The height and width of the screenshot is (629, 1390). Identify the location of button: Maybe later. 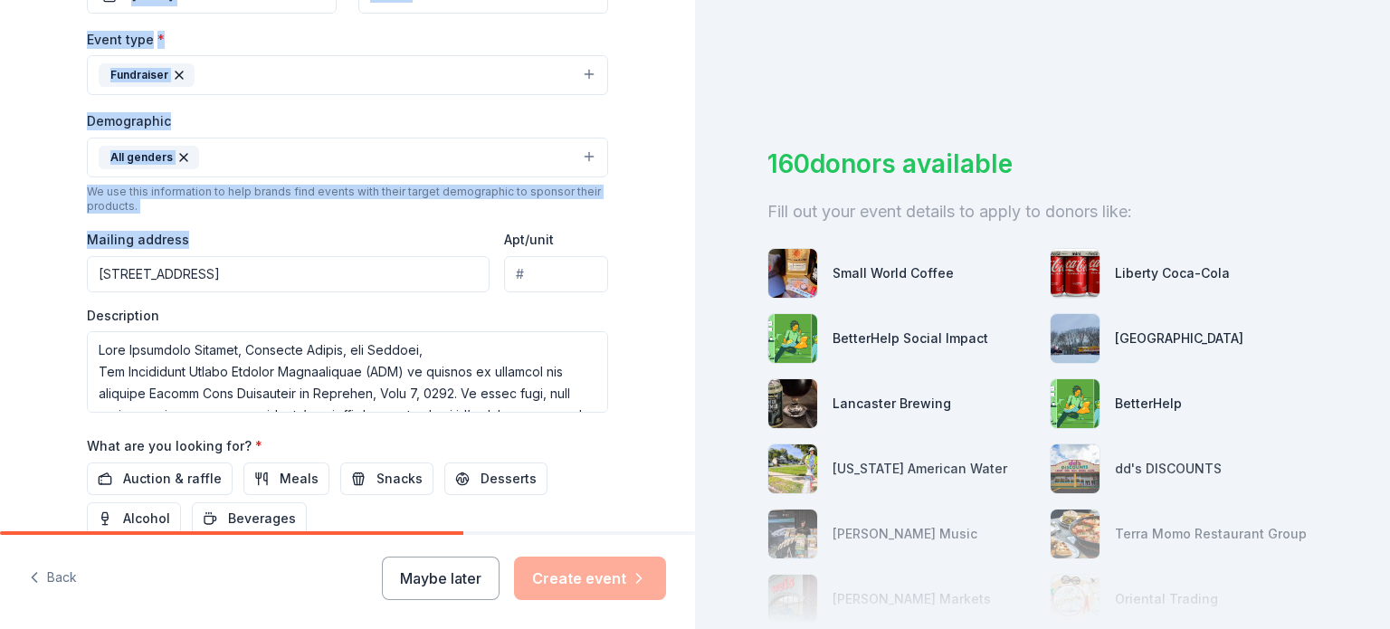
(441, 578).